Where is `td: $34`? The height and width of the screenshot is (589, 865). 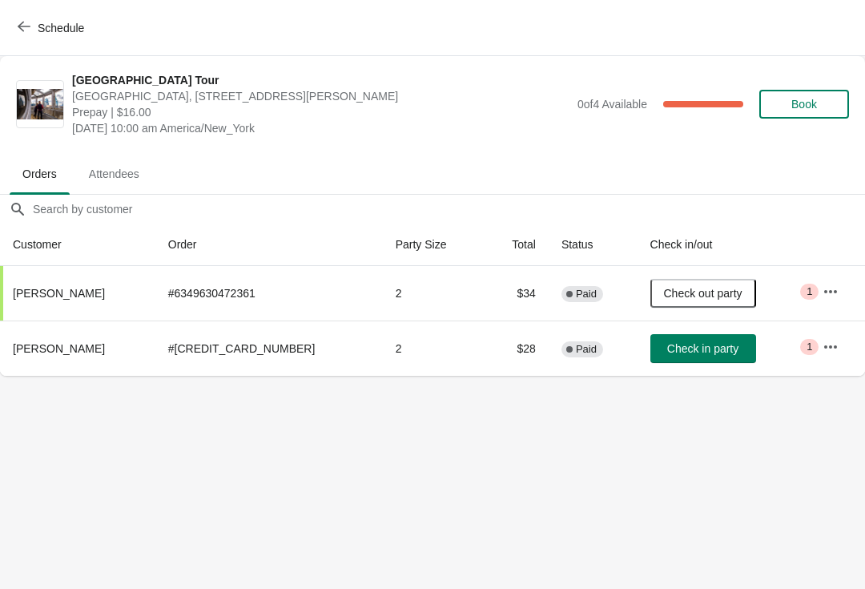 td: $34 is located at coordinates (516, 293).